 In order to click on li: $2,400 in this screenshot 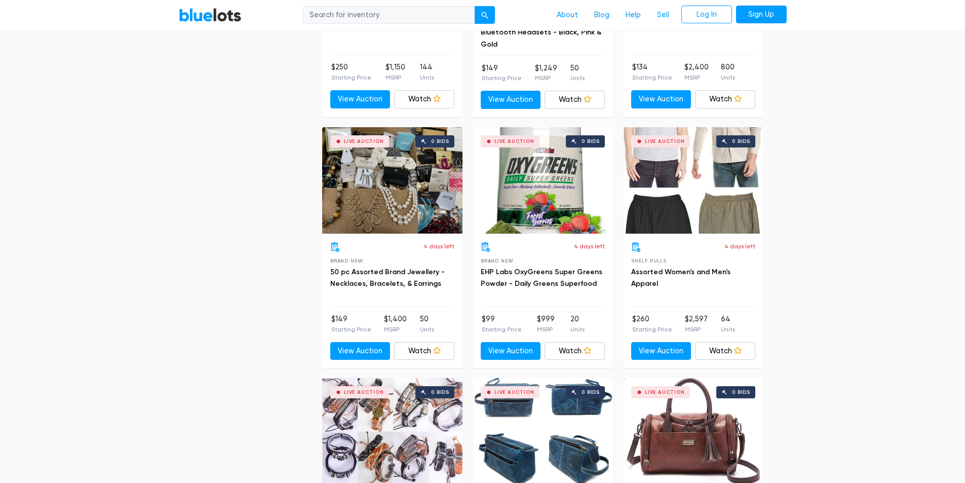, I will do `click(696, 72)`.